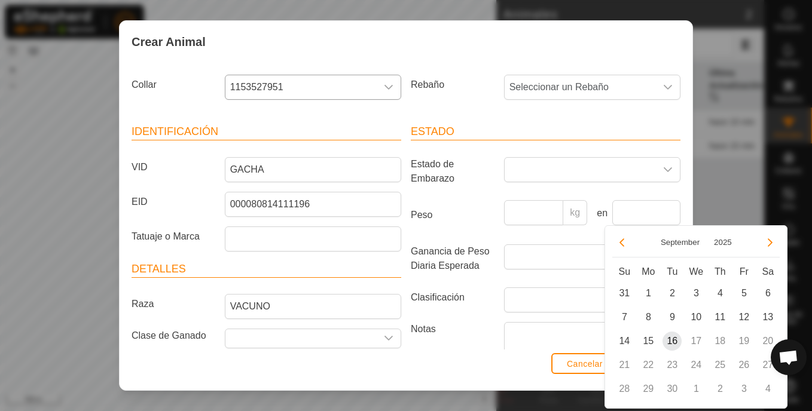  Describe the element at coordinates (624, 317) in the screenshot. I see `td: 7` at that location.